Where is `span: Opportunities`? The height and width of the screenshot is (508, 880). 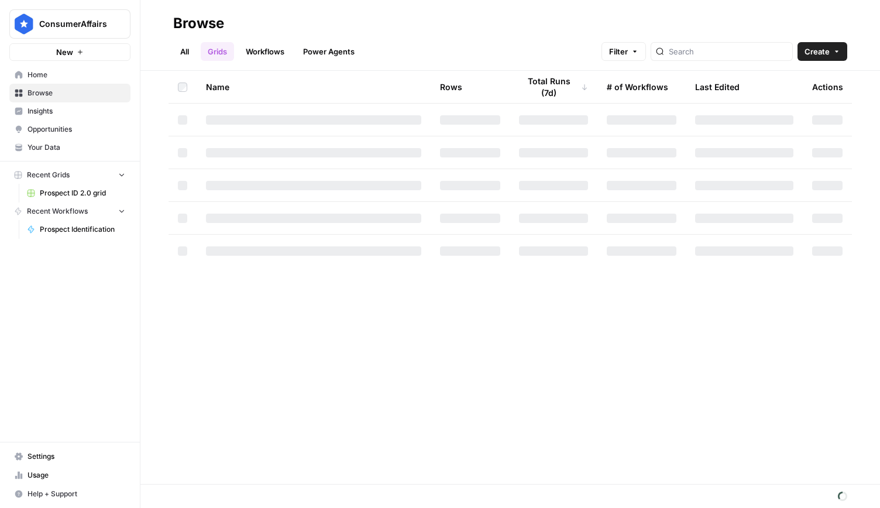 span: Opportunities is located at coordinates (76, 129).